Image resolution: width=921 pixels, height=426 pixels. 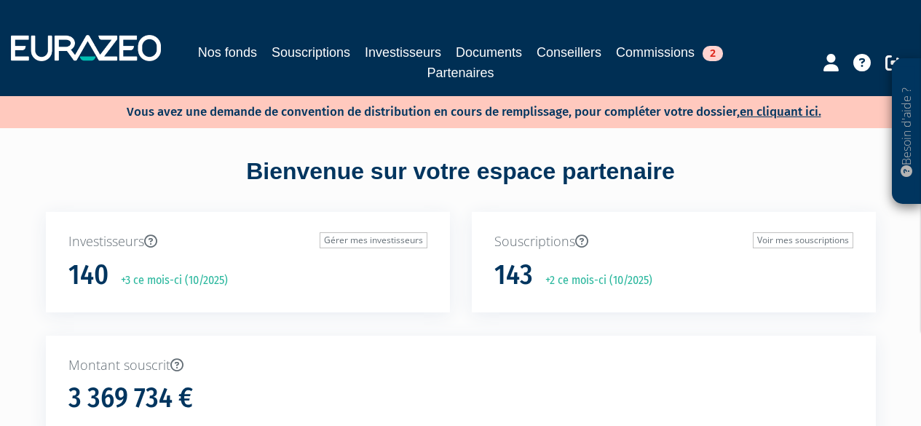 What do you see at coordinates (712, 53) in the screenshot?
I see `span: 2` at bounding box center [712, 53].